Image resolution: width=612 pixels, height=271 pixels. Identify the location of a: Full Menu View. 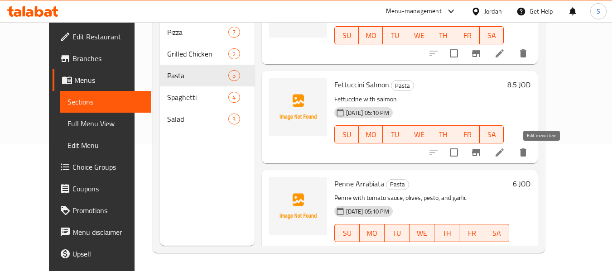
(106, 124).